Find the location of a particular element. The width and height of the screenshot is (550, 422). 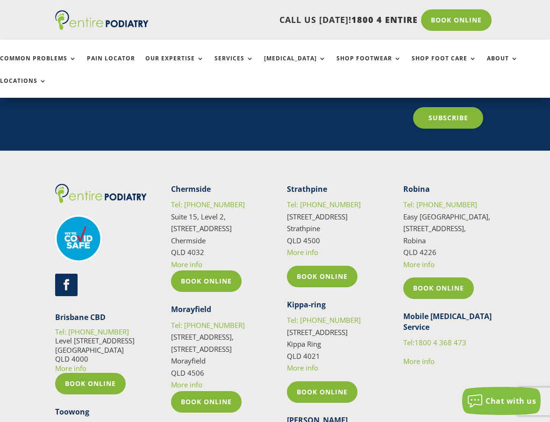

a: Follow on Facebook is located at coordinates (66, 285).